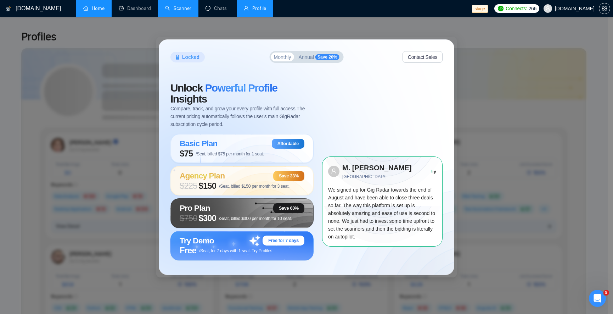  Describe the element at coordinates (198, 143) in the screenshot. I see `span: Basic Plan` at that location.